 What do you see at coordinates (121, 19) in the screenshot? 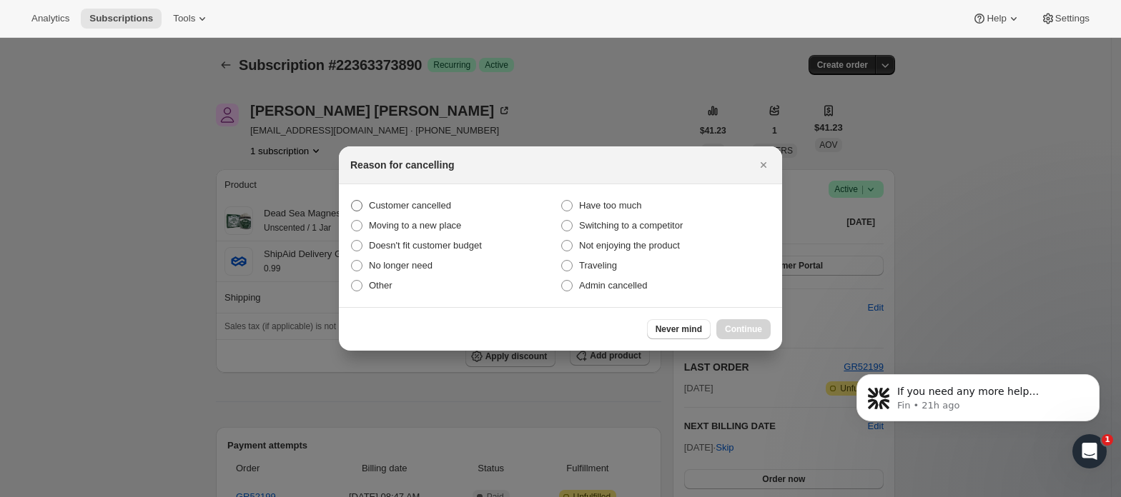
I see `button: Subscriptions` at bounding box center [121, 19].